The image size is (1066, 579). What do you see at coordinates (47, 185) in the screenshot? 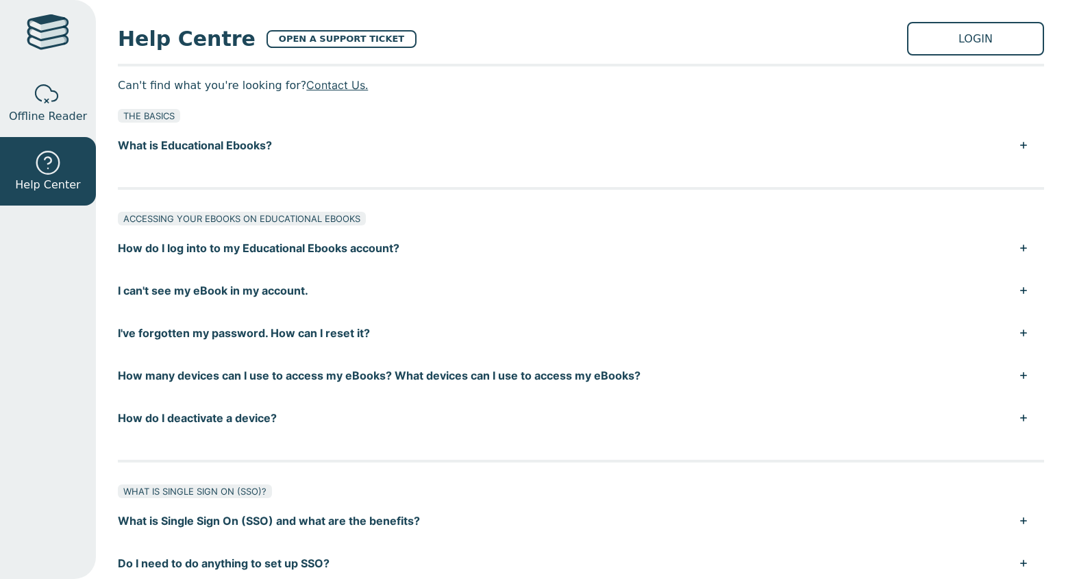
I see `span: Help Center` at bounding box center [47, 185].